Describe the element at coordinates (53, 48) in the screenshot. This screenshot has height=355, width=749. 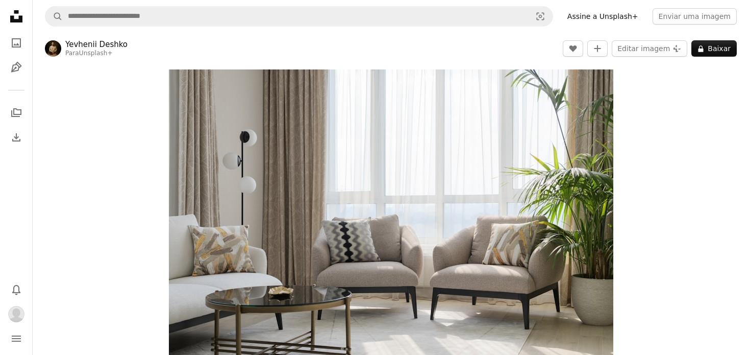
I see `img: Ir para o perfil de Yevhenii Deshko` at that location.